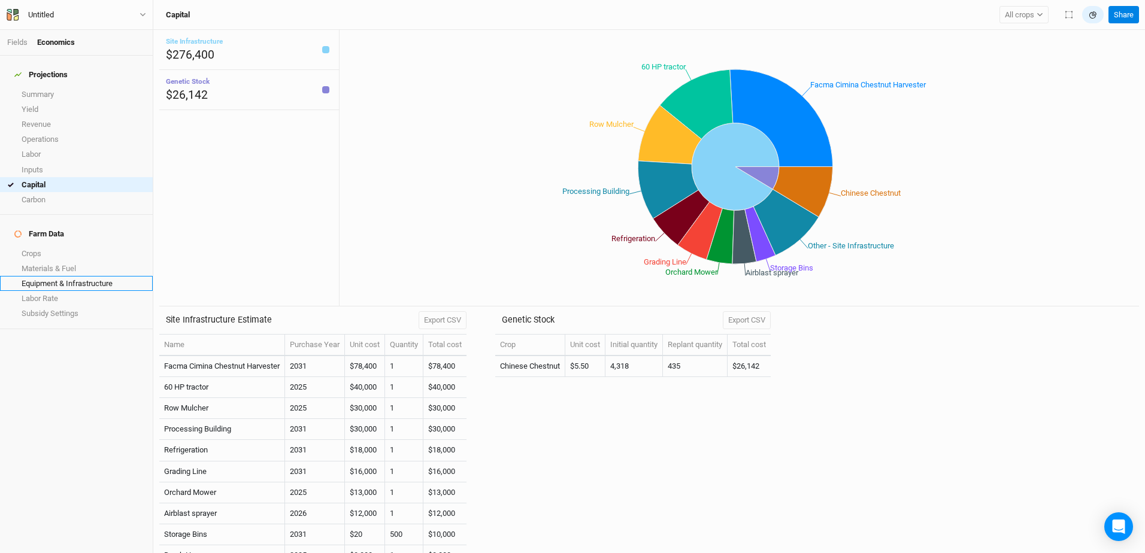 This screenshot has height=553, width=1145. Describe the element at coordinates (772, 273) in the screenshot. I see `tspan: Airblast sprayer` at that location.